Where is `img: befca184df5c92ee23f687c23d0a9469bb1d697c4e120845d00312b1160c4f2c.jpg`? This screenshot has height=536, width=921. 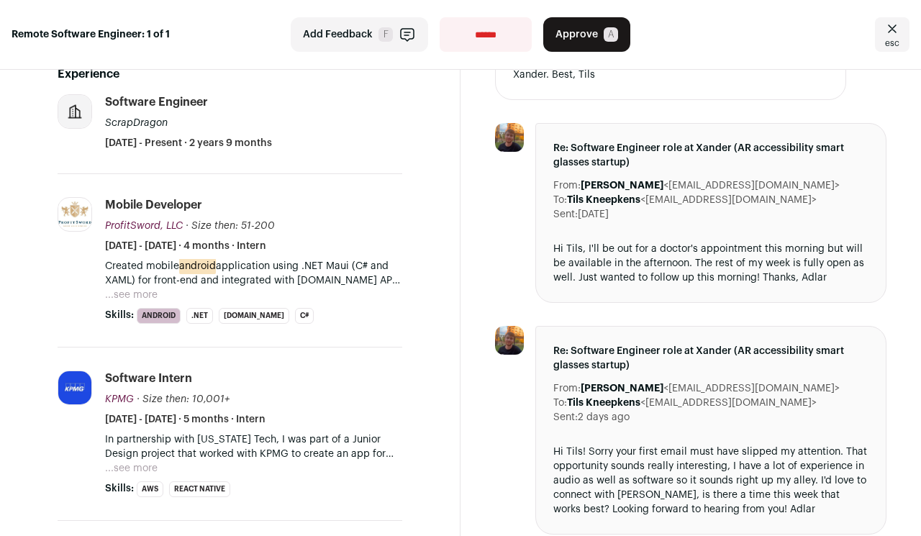 img: befca184df5c92ee23f687c23d0a9469bb1d697c4e120845d00312b1160c4f2c.jpg is located at coordinates (75, 214).